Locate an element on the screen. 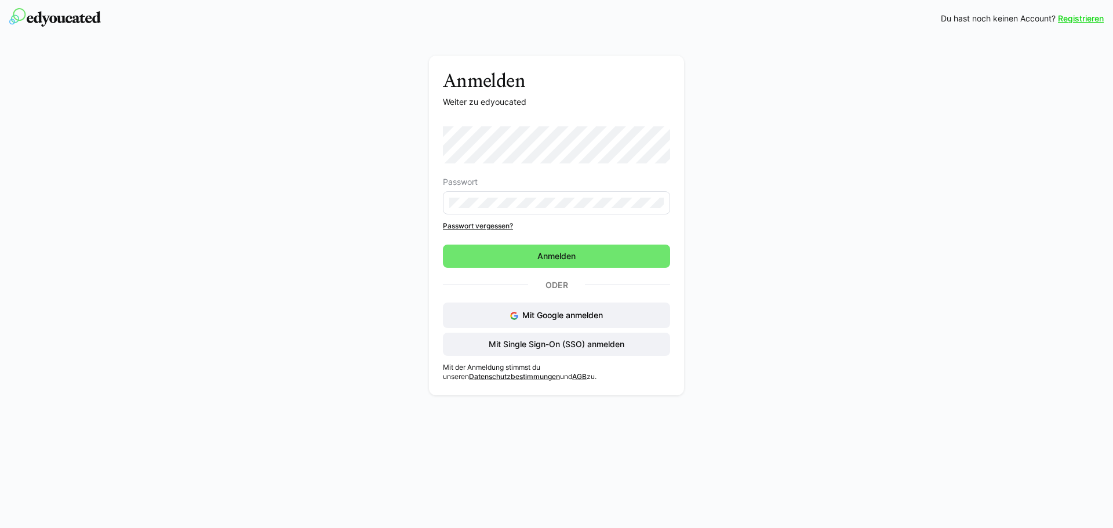 The image size is (1113, 528). a: Datenschutzbestimmungen is located at coordinates (514, 376).